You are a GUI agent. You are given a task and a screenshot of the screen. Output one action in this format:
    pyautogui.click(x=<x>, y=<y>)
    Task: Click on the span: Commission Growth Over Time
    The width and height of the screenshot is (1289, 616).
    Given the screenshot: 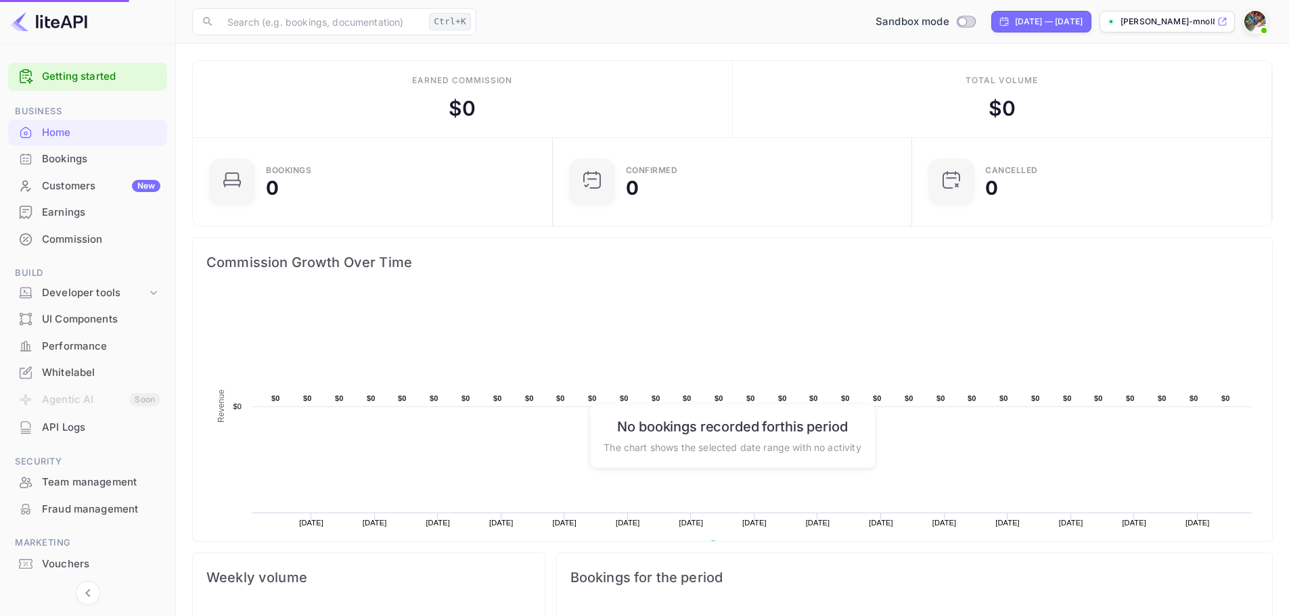 What is the action you would take?
    pyautogui.click(x=732, y=262)
    